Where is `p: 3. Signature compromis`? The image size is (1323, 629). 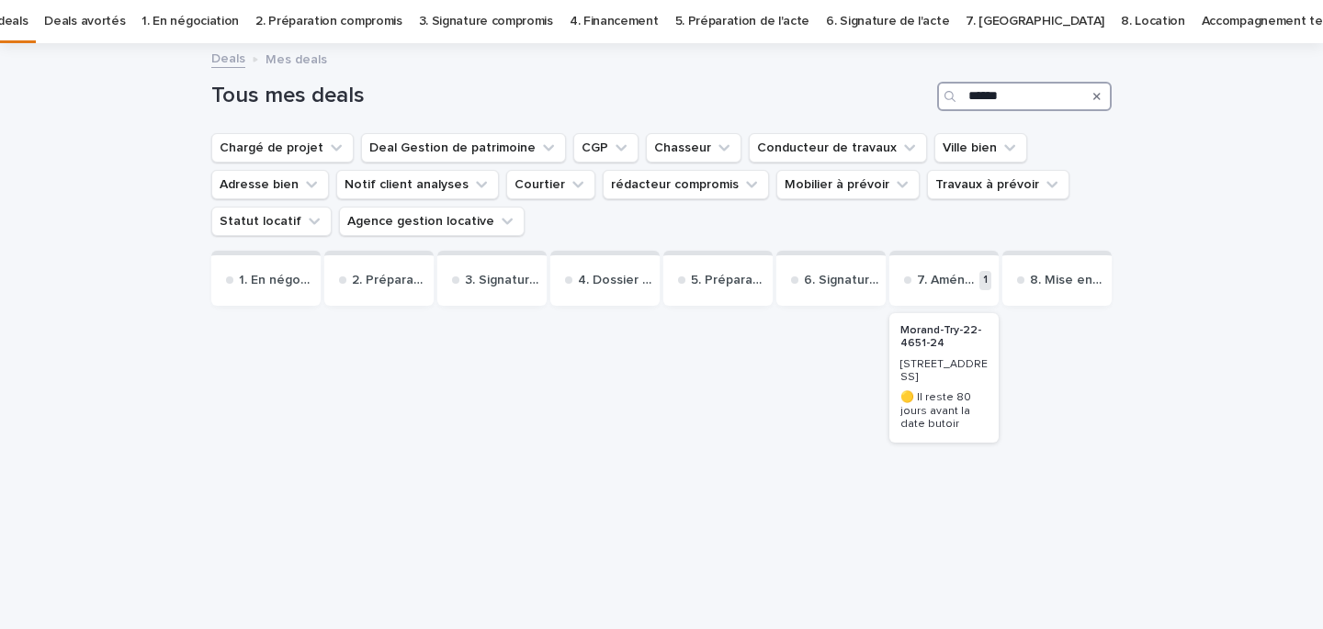 p: 3. Signature compromis is located at coordinates (502, 280).